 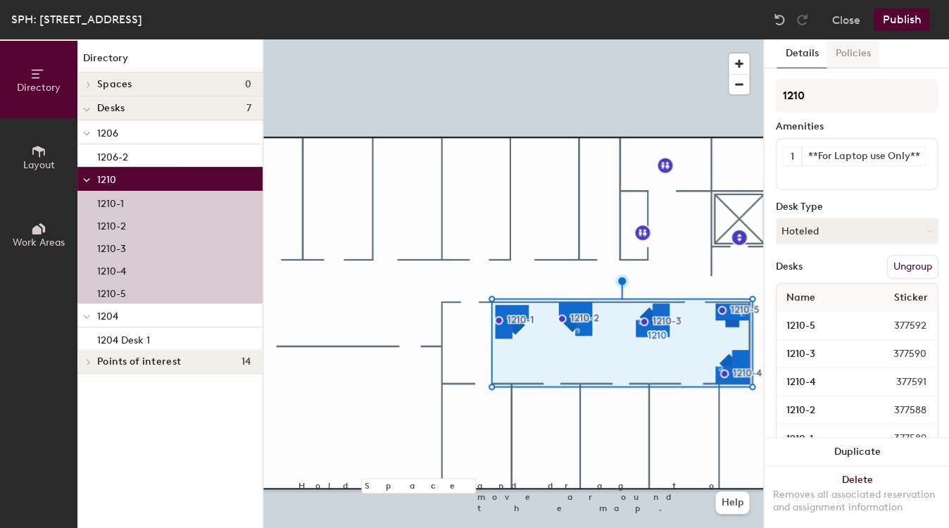 I want to click on span: 1206, so click(x=108, y=133).